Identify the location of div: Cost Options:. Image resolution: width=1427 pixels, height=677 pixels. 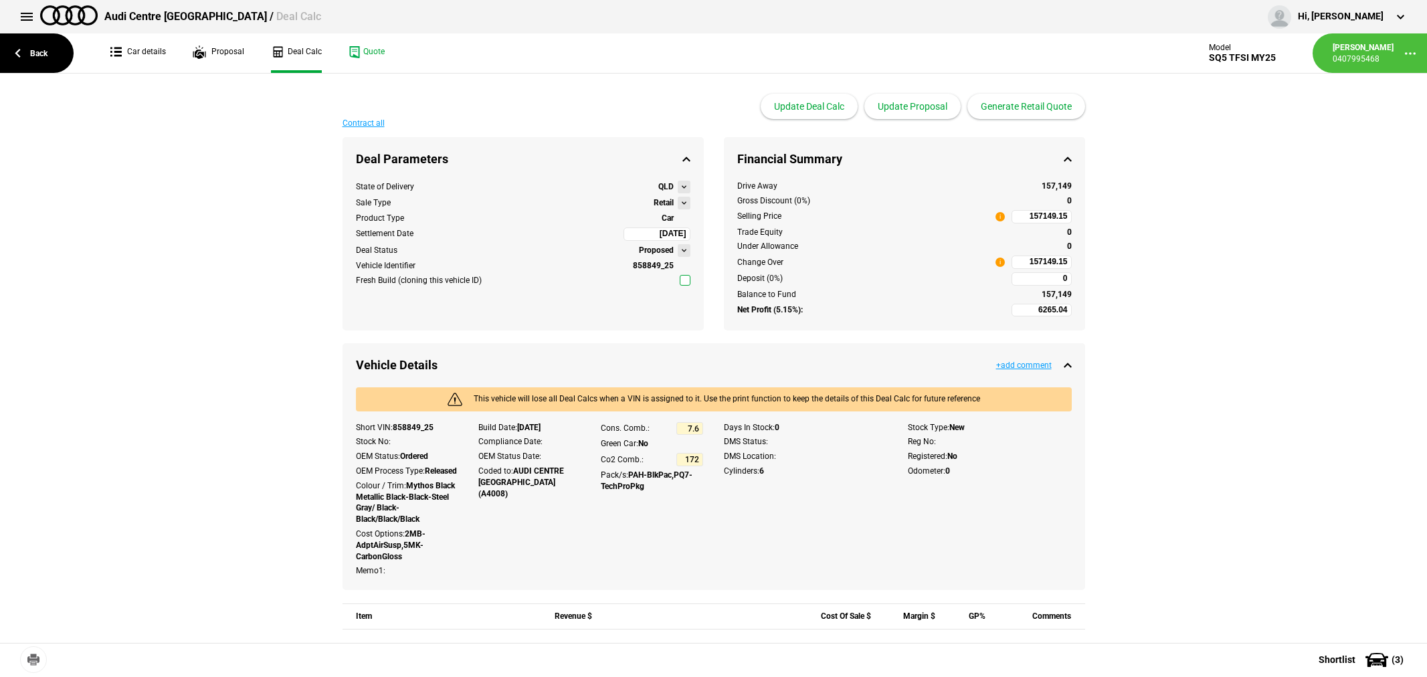
(407, 545).